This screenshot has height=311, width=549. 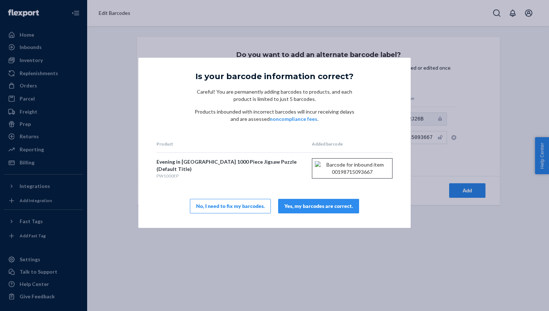 What do you see at coordinates (231, 176) in the screenshot?
I see `div: PW1000EP` at bounding box center [231, 176].